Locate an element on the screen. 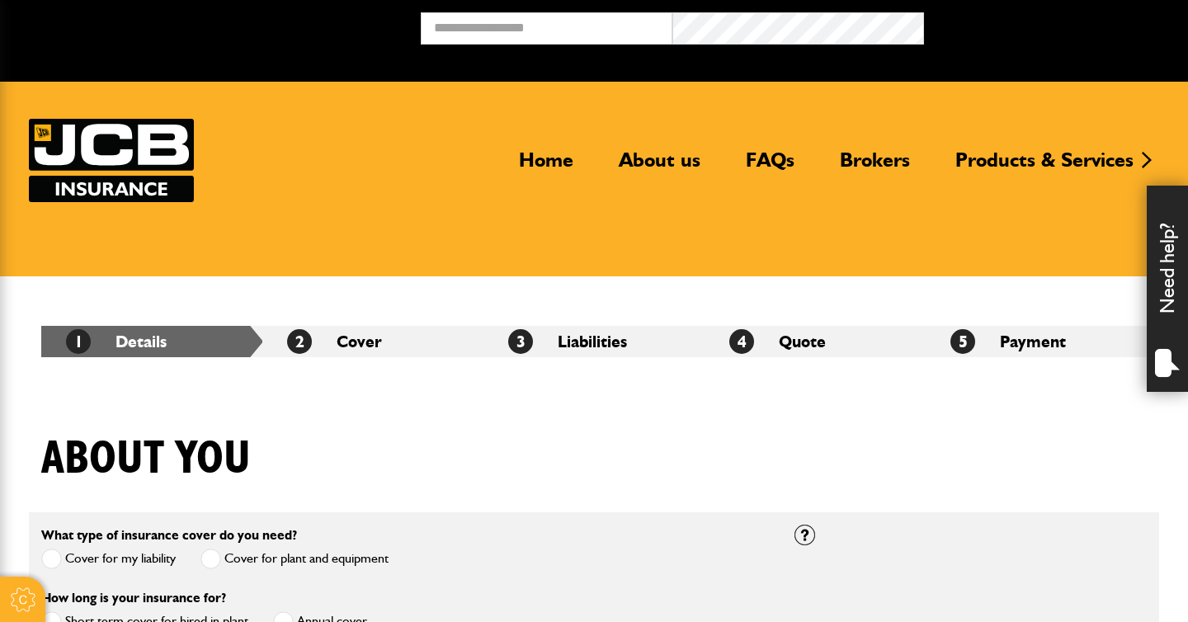 Image resolution: width=1188 pixels, height=622 pixels. button: Broker Login is located at coordinates (1049, 25).